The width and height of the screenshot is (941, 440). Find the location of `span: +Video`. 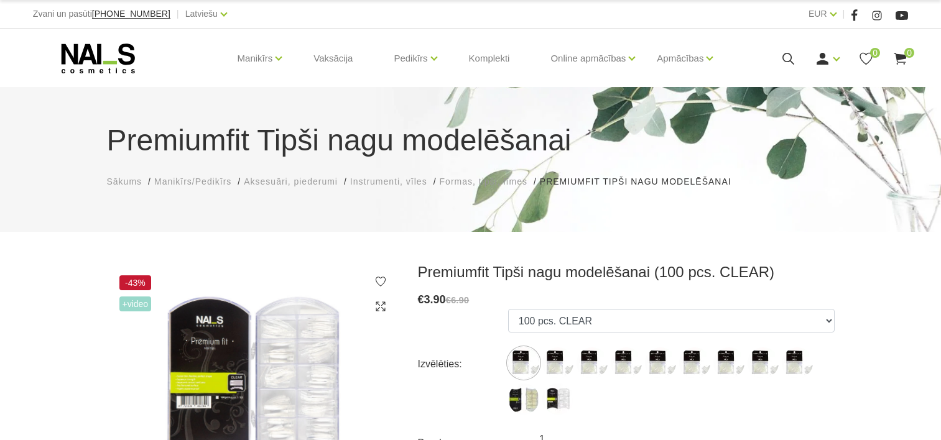

span: +Video is located at coordinates (136, 304).